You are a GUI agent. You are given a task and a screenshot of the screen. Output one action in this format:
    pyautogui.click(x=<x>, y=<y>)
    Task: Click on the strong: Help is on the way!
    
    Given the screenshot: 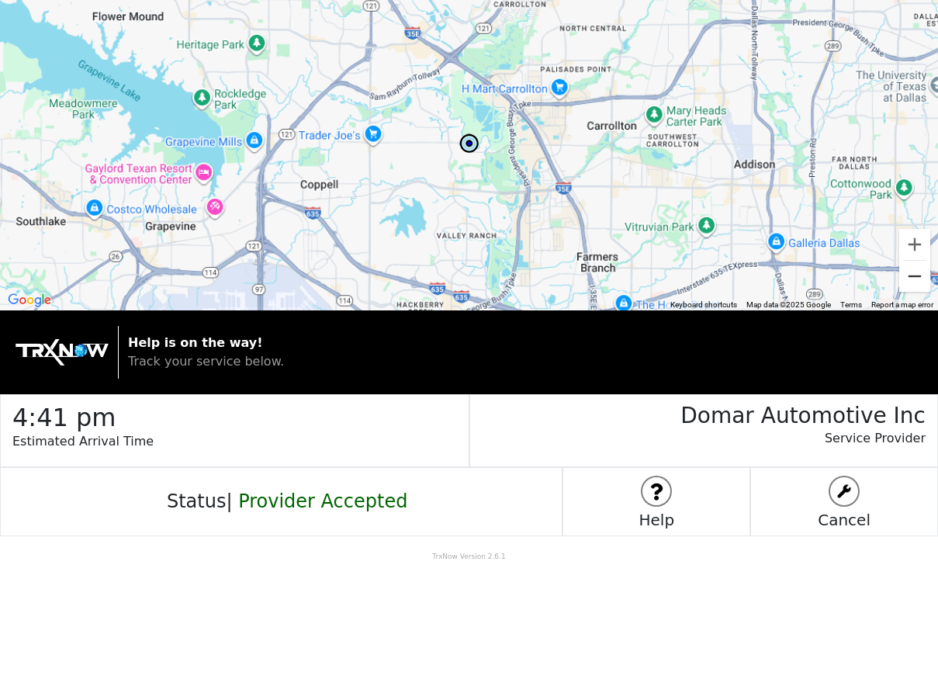 What is the action you would take?
    pyautogui.click(x=196, y=342)
    